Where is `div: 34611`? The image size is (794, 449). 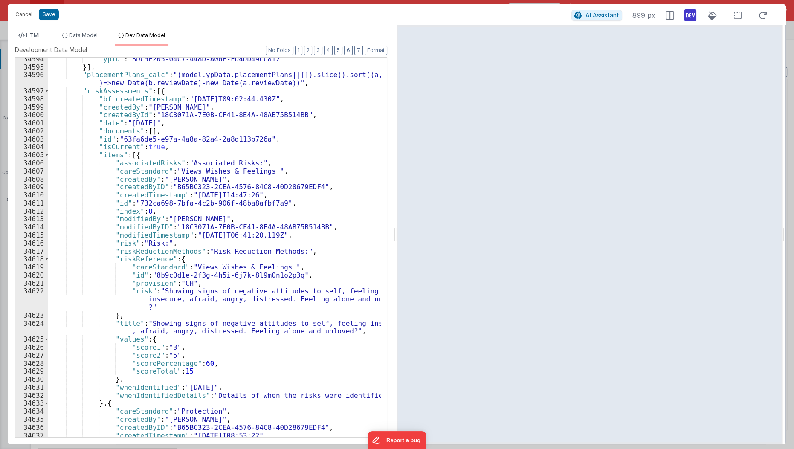
div: 34611 is located at coordinates (32, 203).